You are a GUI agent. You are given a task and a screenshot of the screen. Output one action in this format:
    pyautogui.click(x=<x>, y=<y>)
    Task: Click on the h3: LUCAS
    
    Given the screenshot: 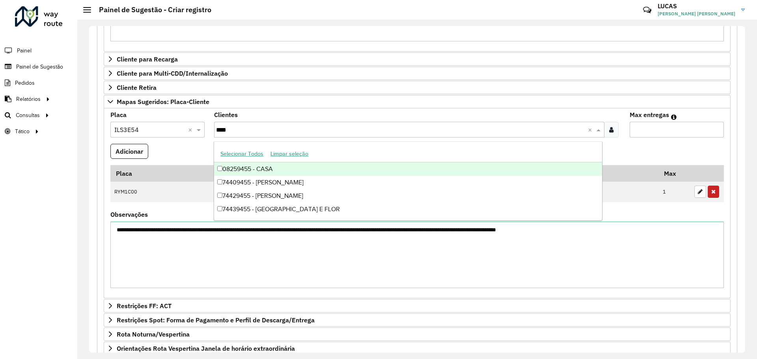 What is the action you would take?
    pyautogui.click(x=696, y=6)
    